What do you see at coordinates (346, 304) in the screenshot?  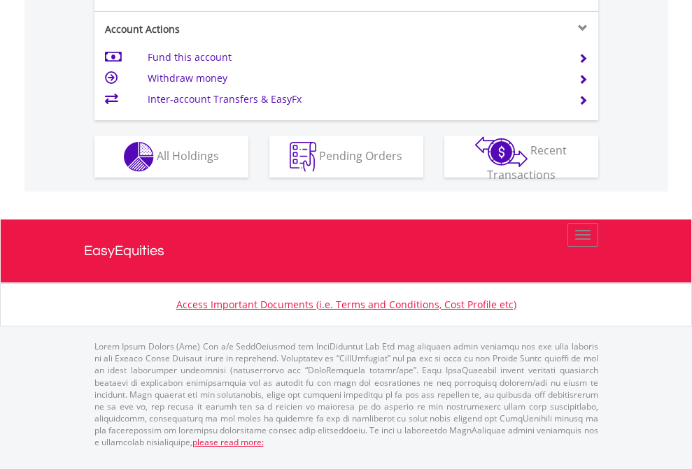 I see `a: Access Important Documents (i.e. Terms and Conditions, Cost Profile etc)` at bounding box center [346, 304].